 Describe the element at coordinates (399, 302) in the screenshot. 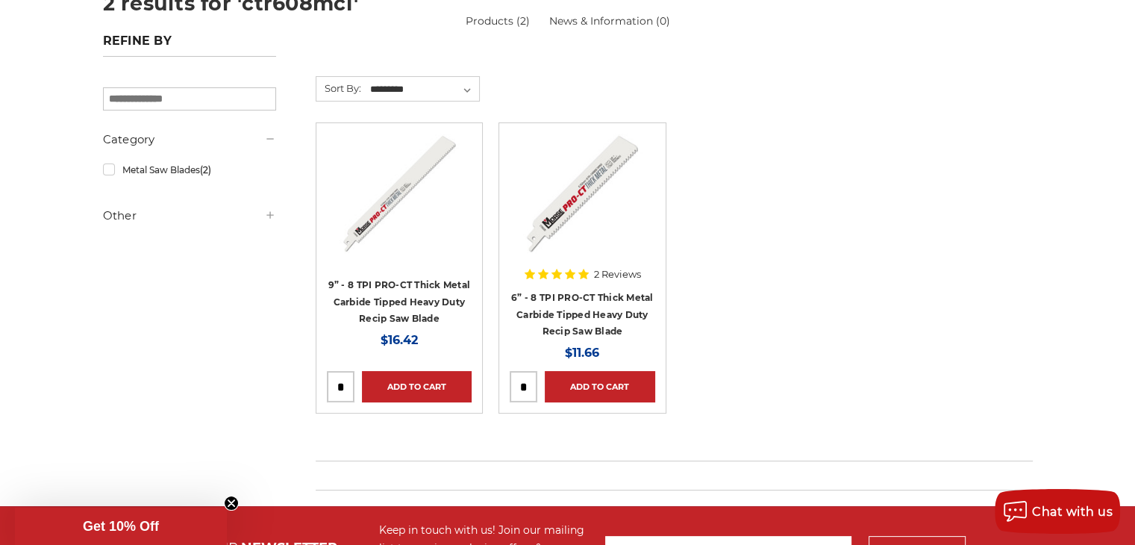

I see `a: 9” - 8 TPI PRO-CT Thick Metal Carbide Tipped Heavy Duty Recip Saw Blade` at that location.